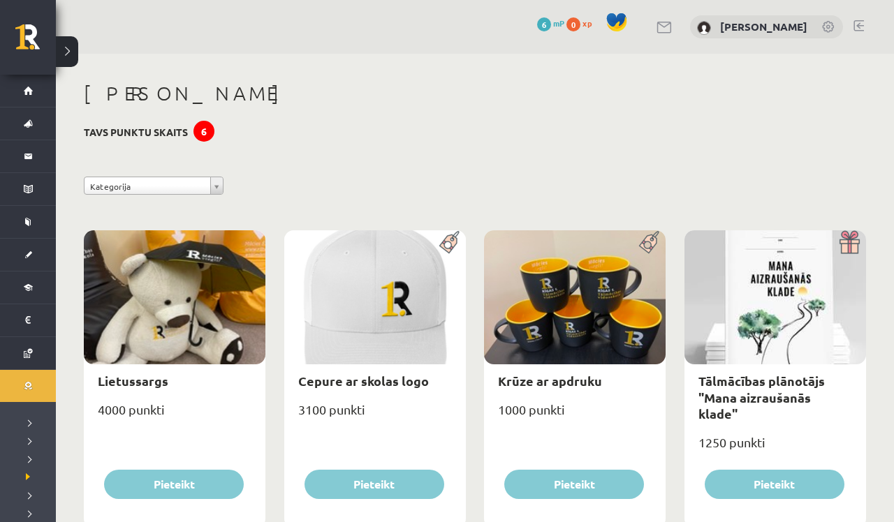 The width and height of the screenshot is (894, 522). I want to click on a: 6 mP, so click(550, 23).